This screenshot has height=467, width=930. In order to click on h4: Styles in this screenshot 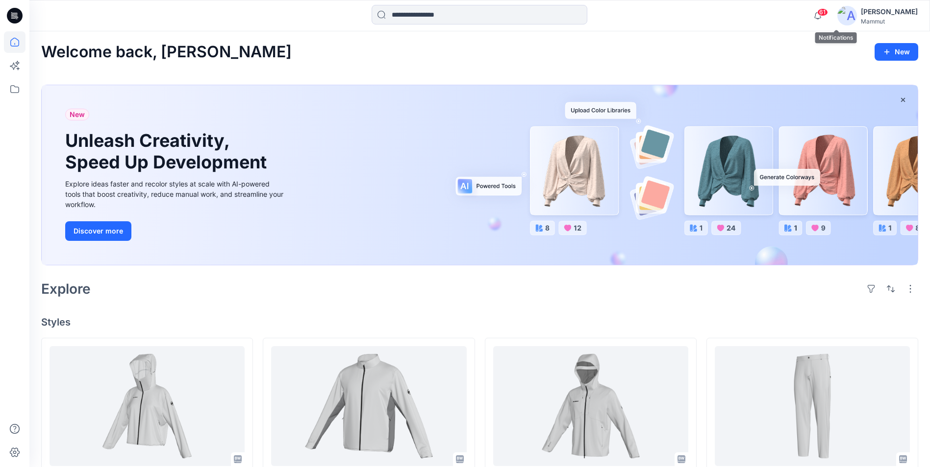, I will do `click(479, 322)`.